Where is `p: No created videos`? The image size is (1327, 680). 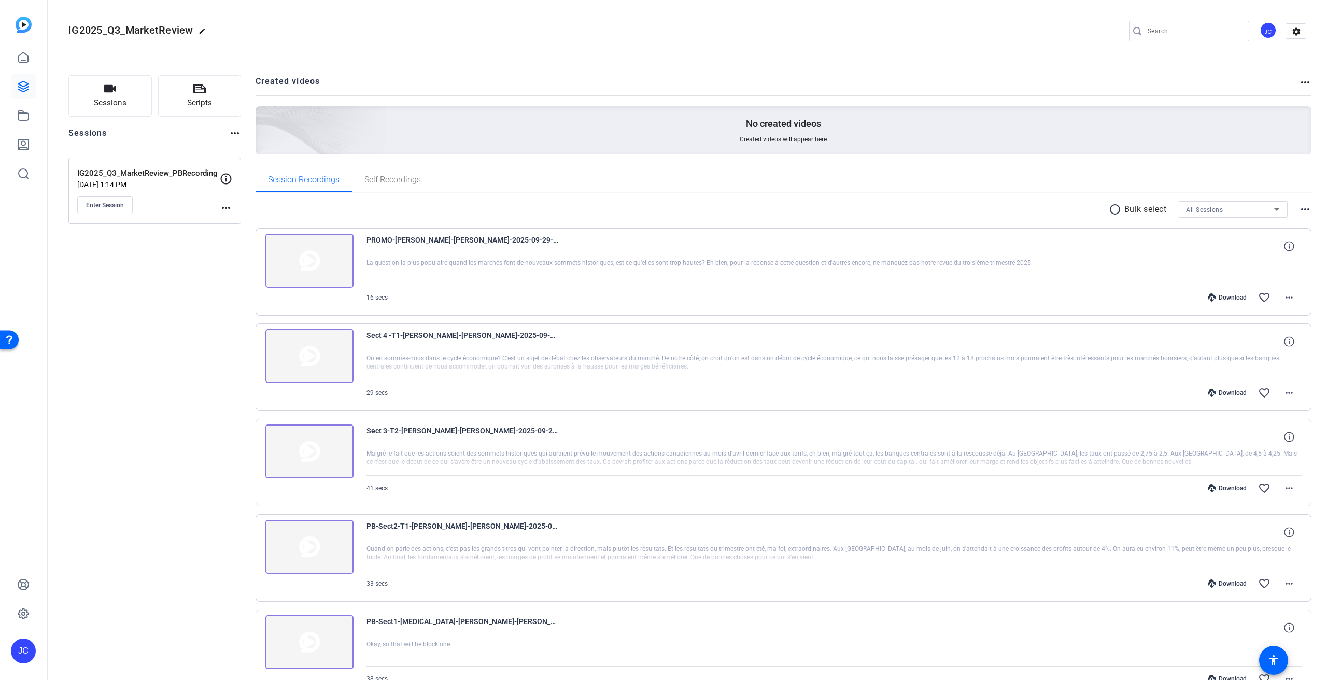 p: No created videos is located at coordinates (784, 124).